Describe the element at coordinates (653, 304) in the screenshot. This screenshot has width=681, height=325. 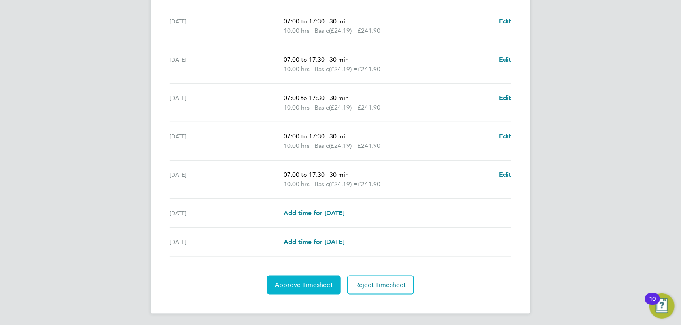
I see `div: 10` at that location.